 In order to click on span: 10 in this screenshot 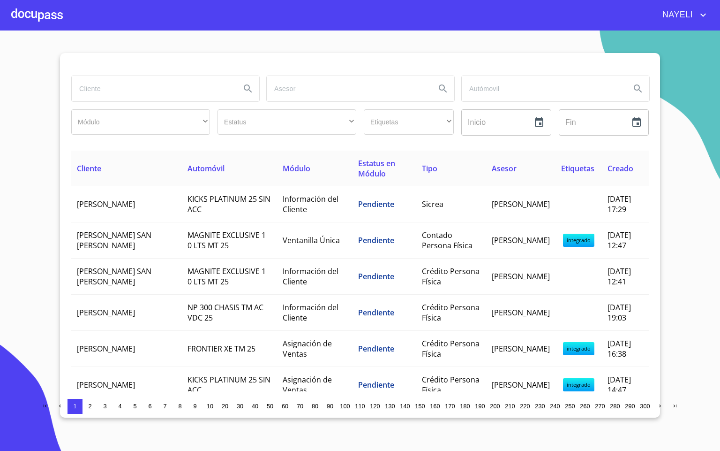, I will do `click(210, 406)`.